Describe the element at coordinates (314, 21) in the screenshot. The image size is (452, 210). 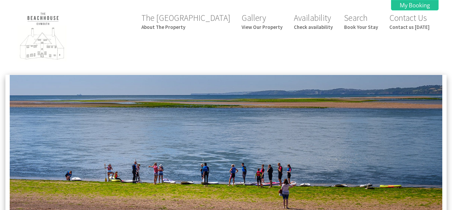
I see `a: AvailabilityCheck availability` at that location.